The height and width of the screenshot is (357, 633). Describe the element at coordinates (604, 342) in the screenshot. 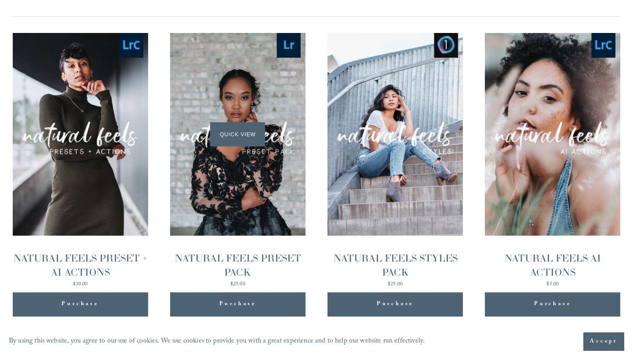

I see `span: Accept` at that location.